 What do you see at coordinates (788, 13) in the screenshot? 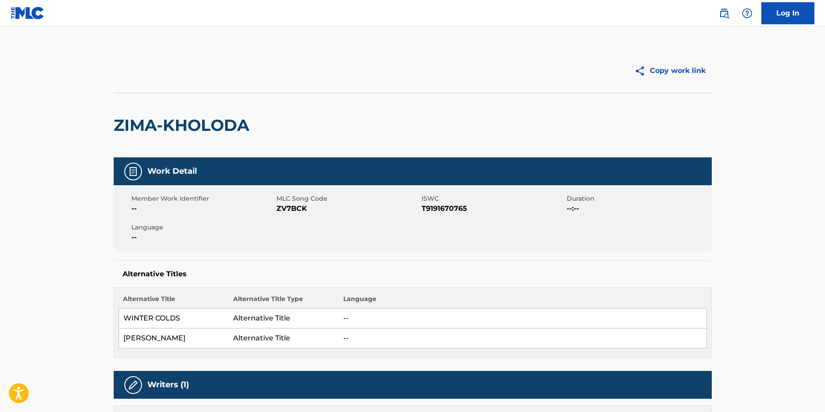
I see `a: Log In` at bounding box center [788, 13].